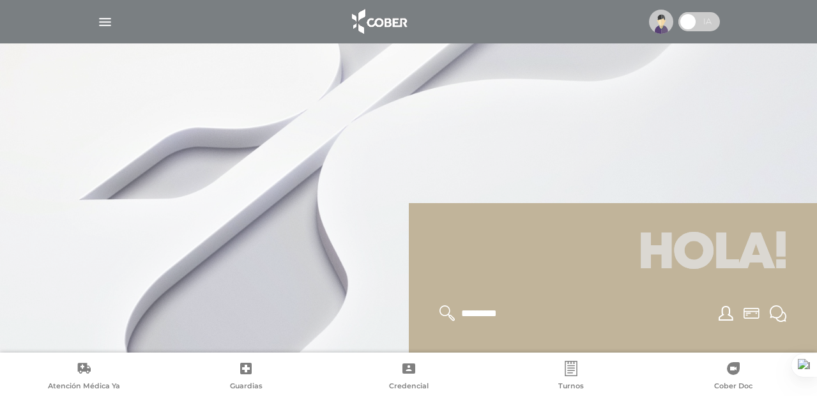 Image resolution: width=817 pixels, height=396 pixels. What do you see at coordinates (733, 387) in the screenshot?
I see `span: Cober Doc` at bounding box center [733, 387].